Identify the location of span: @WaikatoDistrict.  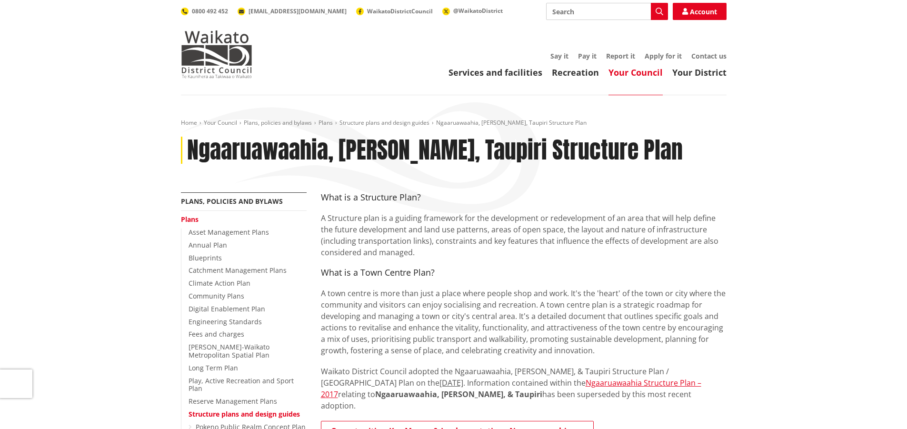
(478, 10).